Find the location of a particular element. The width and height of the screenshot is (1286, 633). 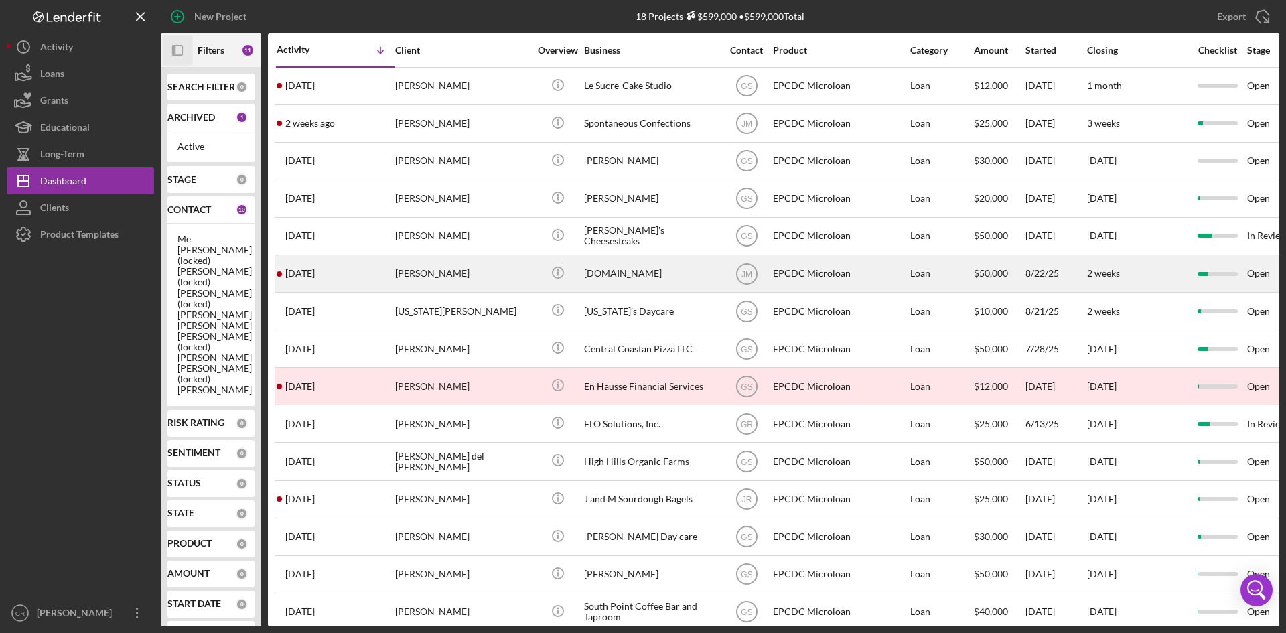

div: 11 is located at coordinates (248, 50).